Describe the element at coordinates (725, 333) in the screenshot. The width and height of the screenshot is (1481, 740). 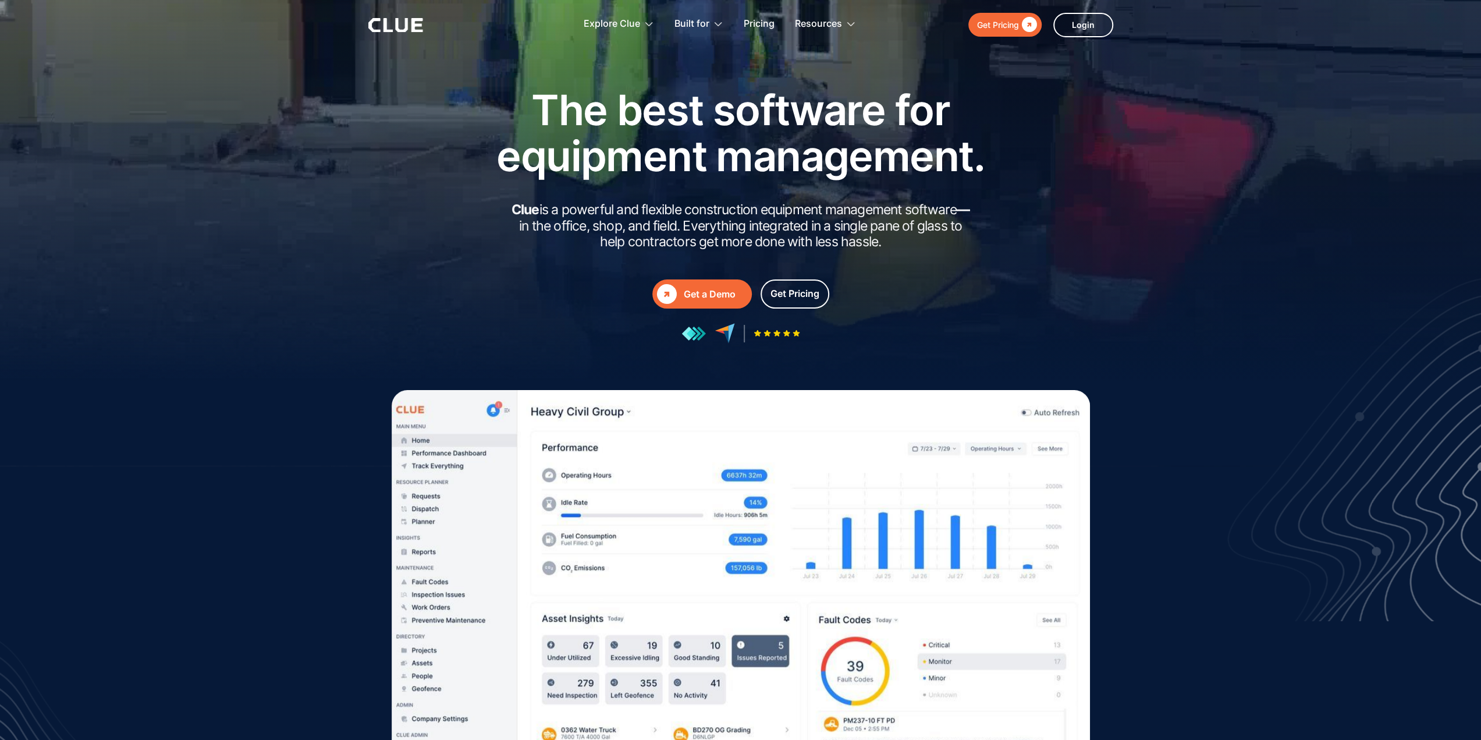
I see `img: reviews at capterra` at that location.